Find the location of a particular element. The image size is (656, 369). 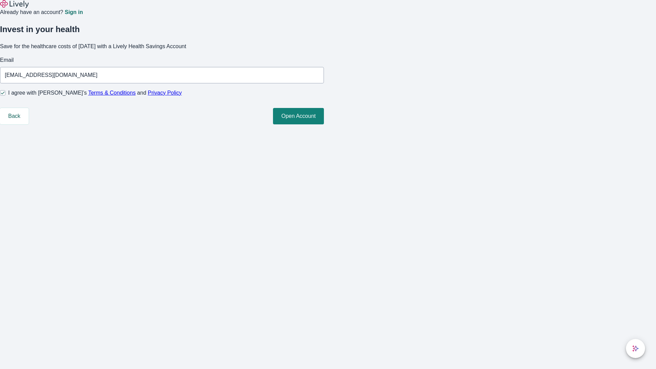

button: Open Account is located at coordinates (298, 116).